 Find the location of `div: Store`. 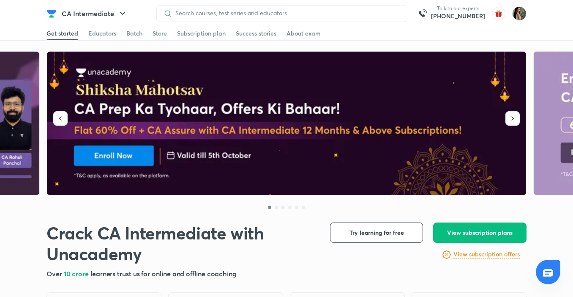

div: Store is located at coordinates (160, 33).